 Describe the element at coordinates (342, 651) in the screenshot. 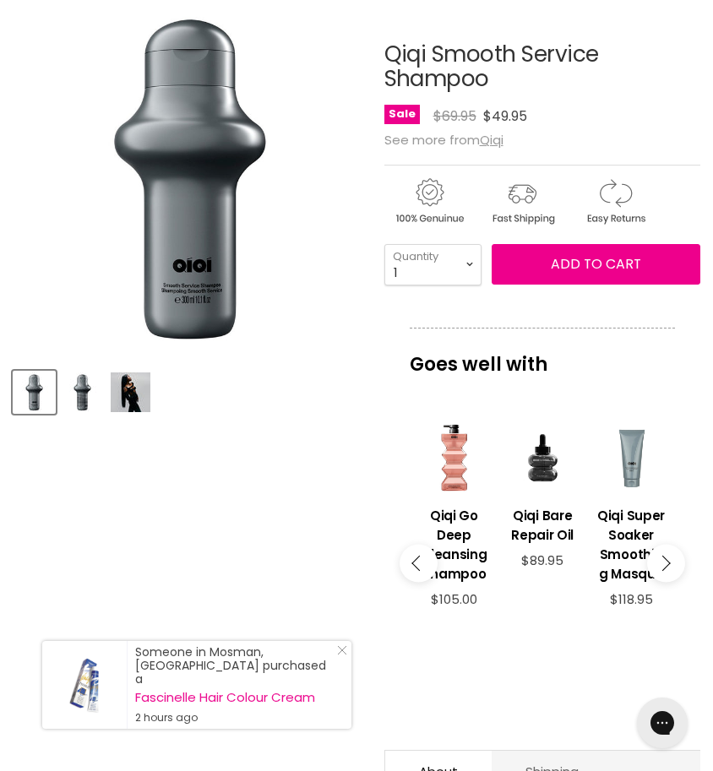

I see `svg: Close Icon` at that location.